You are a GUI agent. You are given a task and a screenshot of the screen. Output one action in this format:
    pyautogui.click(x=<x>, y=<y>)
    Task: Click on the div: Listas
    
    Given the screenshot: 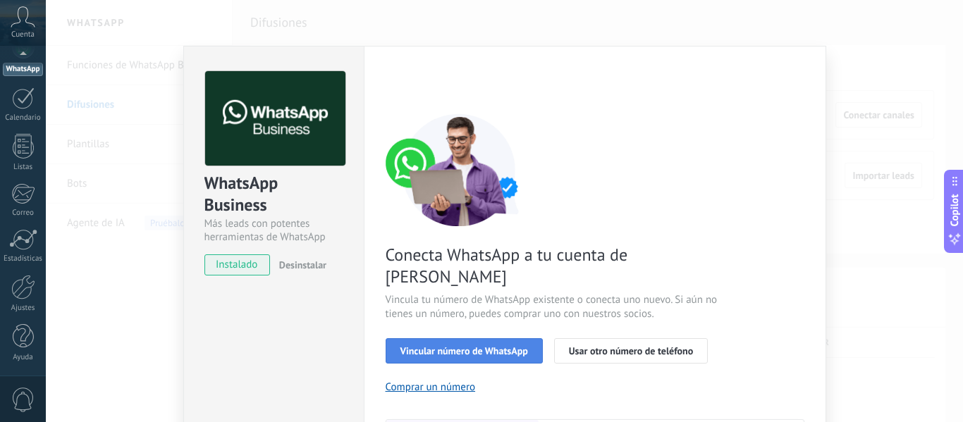 What is the action you would take?
    pyautogui.click(x=23, y=167)
    